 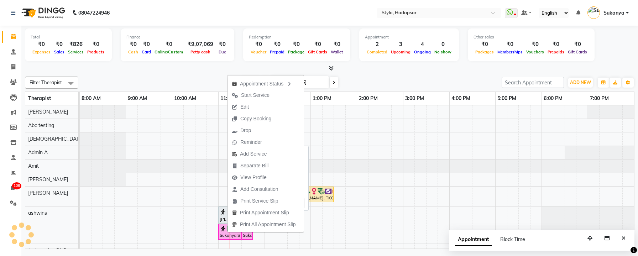 I want to click on span: Add Consultation, so click(x=259, y=189).